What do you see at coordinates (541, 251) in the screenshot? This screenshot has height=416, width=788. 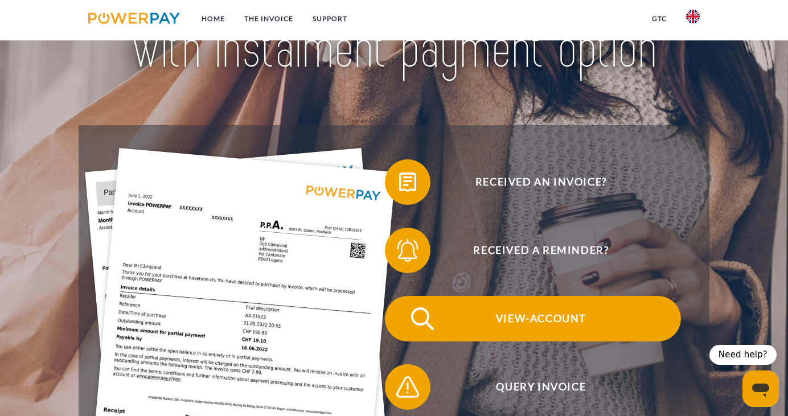 I see `span: Received a reminder?` at bounding box center [541, 251].